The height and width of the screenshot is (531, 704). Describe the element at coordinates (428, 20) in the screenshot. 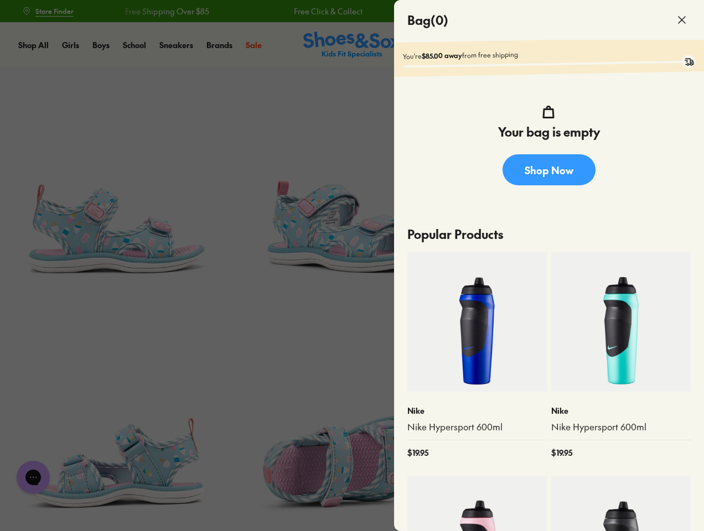

I see `h4: Bag ( 0 )` at that location.